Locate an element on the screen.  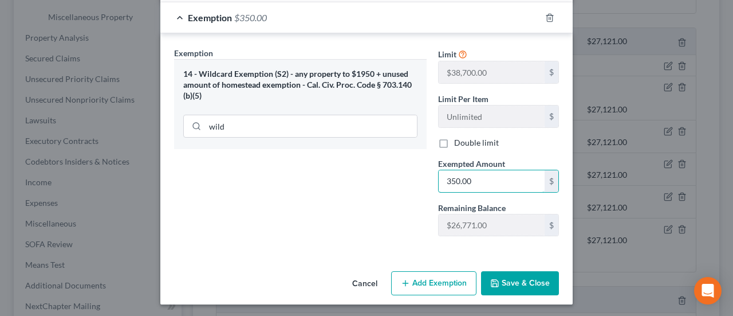
input: 0.00 is located at coordinates (491, 181).